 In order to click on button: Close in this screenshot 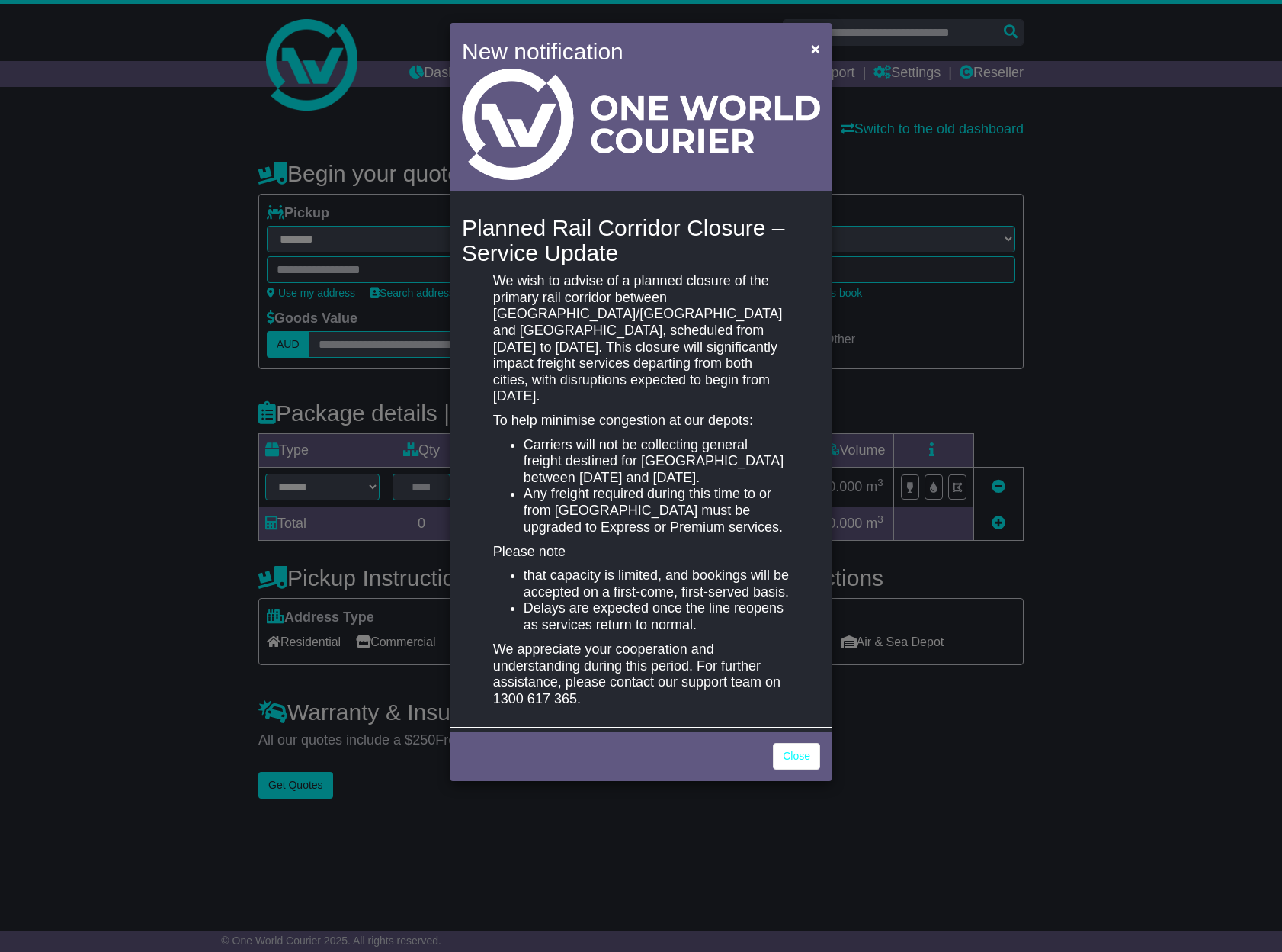, I will do `click(816, 48)`.